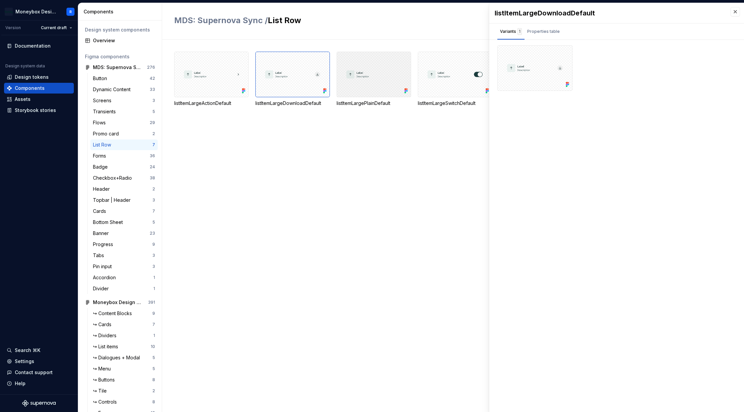  I want to click on div: Components, so click(30, 88).